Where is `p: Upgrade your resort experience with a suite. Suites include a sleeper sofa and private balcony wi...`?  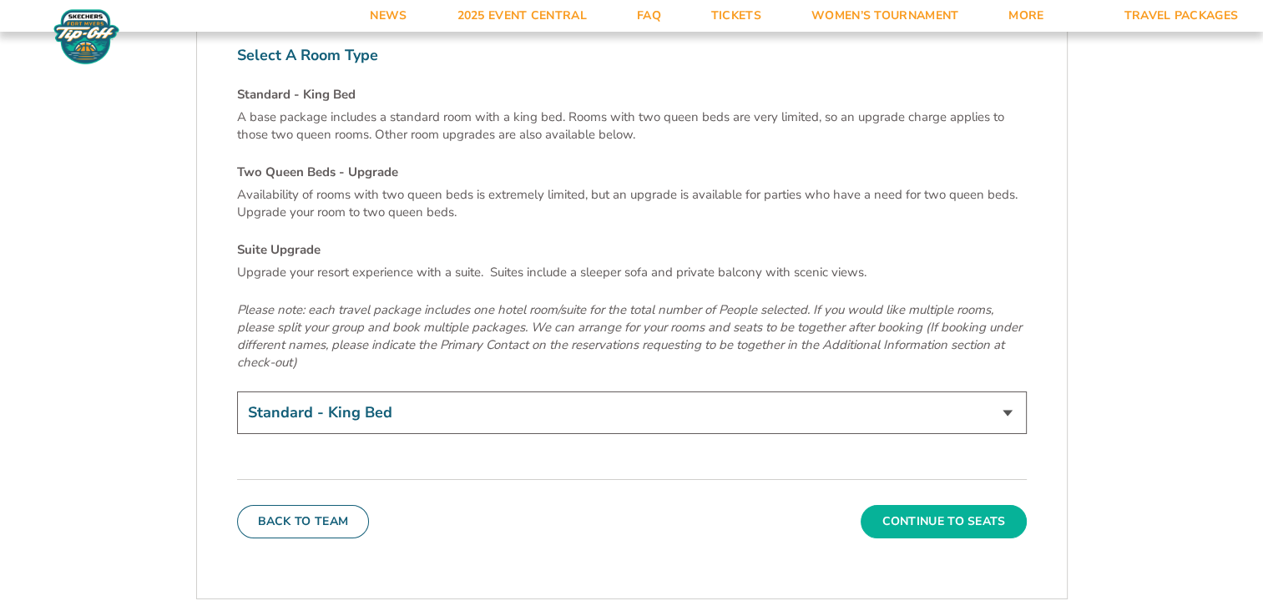 p: Upgrade your resort experience with a suite. Suites include a sleeper sofa and private balcony wi... is located at coordinates (632, 272).